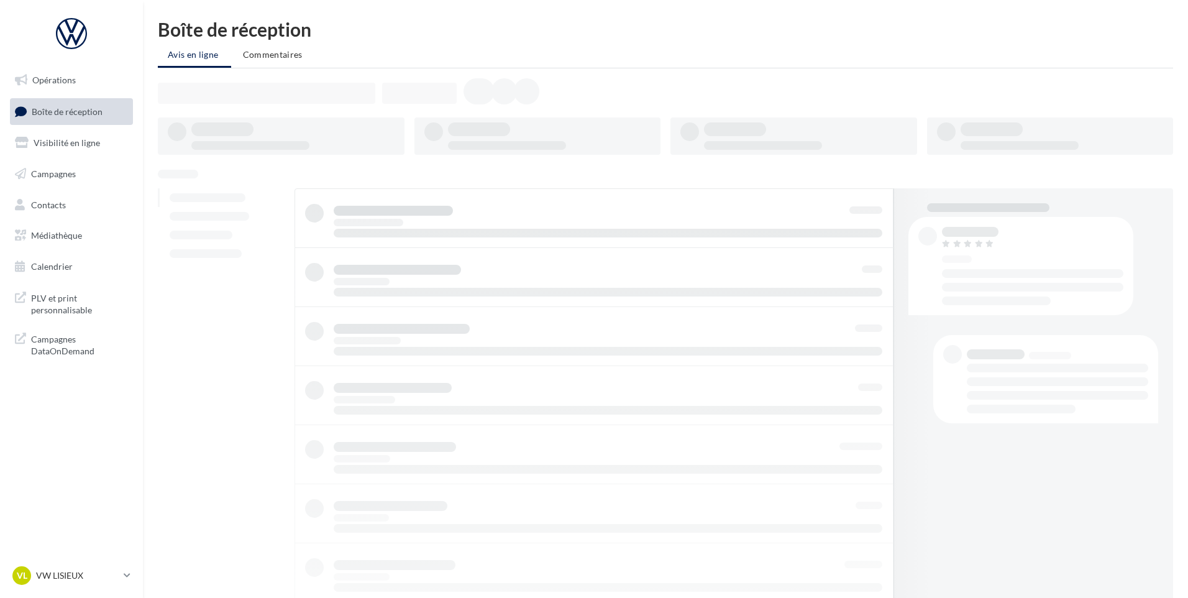 This screenshot has width=1188, height=598. I want to click on div: Boîte de réception, so click(666, 29).